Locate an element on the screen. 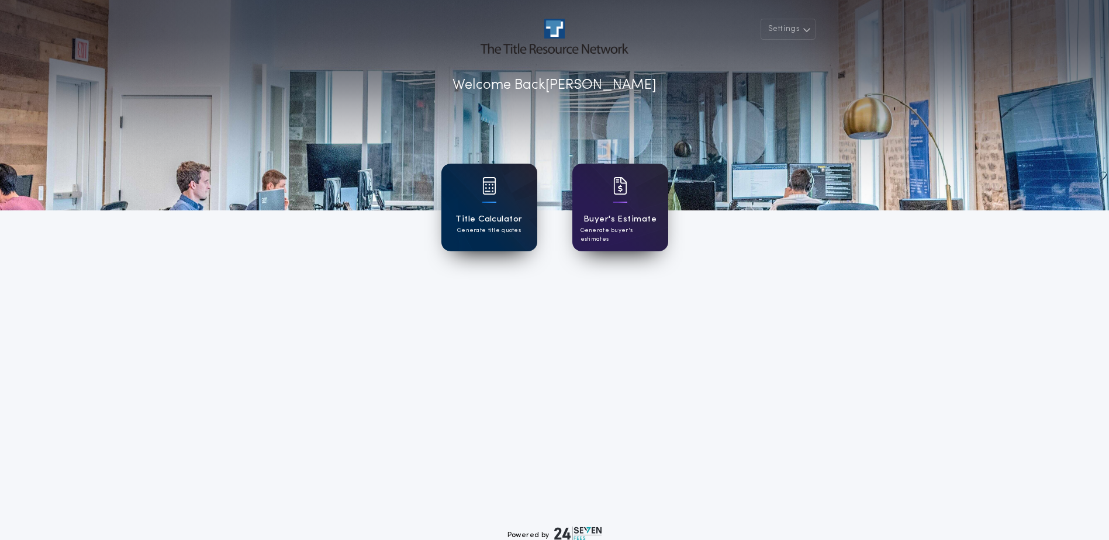  a: card iconBuyer's EstimateGenerate buyer's estimates is located at coordinates (620, 208).